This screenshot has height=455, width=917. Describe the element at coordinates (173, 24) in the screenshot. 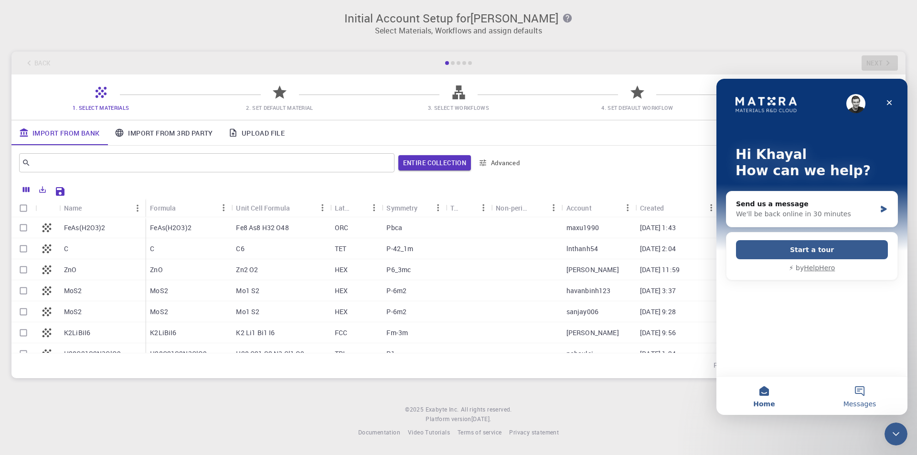

I see `div: Close` at that location.